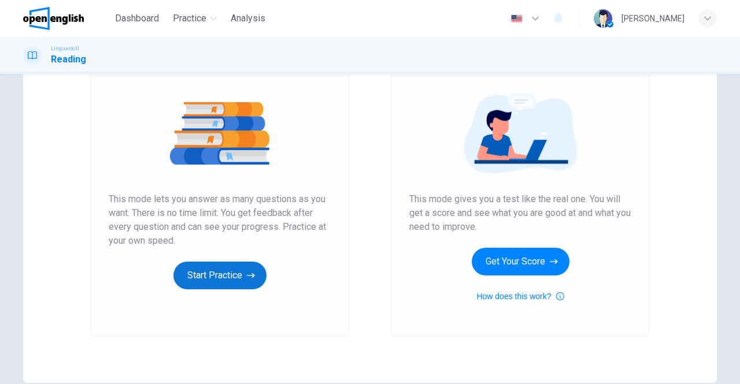 The width and height of the screenshot is (740, 384). What do you see at coordinates (137, 18) in the screenshot?
I see `a: Dashboard` at bounding box center [137, 18].